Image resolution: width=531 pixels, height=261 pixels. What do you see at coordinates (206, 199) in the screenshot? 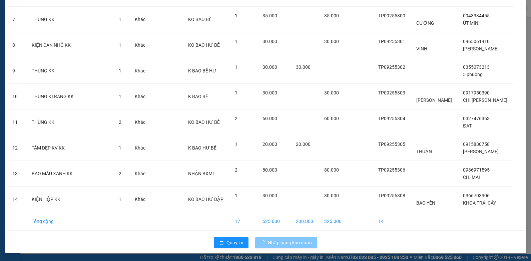
I see `span: KO BAO HƯ DẬP` at bounding box center [206, 199].